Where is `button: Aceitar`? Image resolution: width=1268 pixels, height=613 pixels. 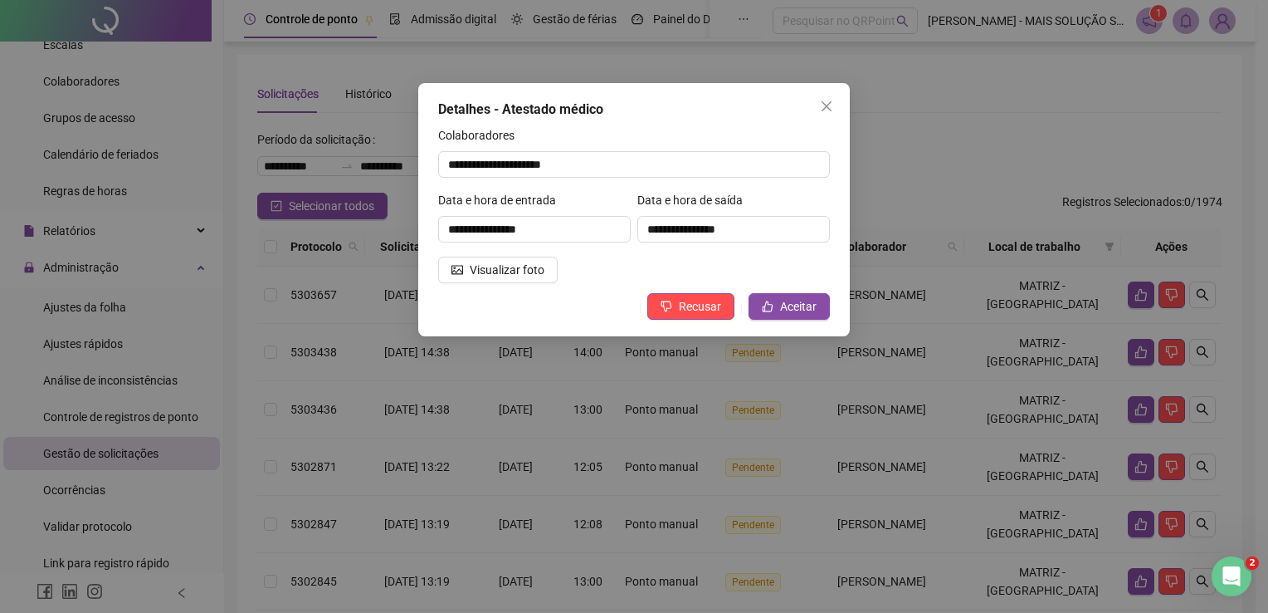
button: Aceitar is located at coordinates (789, 306).